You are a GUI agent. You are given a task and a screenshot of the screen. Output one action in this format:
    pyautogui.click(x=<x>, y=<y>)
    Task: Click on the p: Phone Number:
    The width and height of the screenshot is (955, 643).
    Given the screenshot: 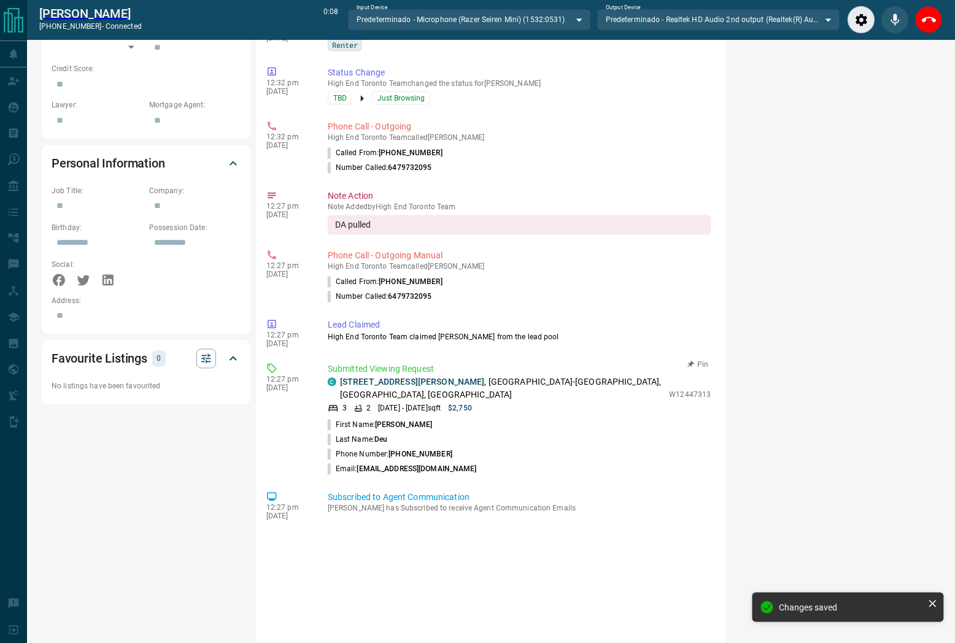 What is the action you would take?
    pyautogui.click(x=390, y=455)
    